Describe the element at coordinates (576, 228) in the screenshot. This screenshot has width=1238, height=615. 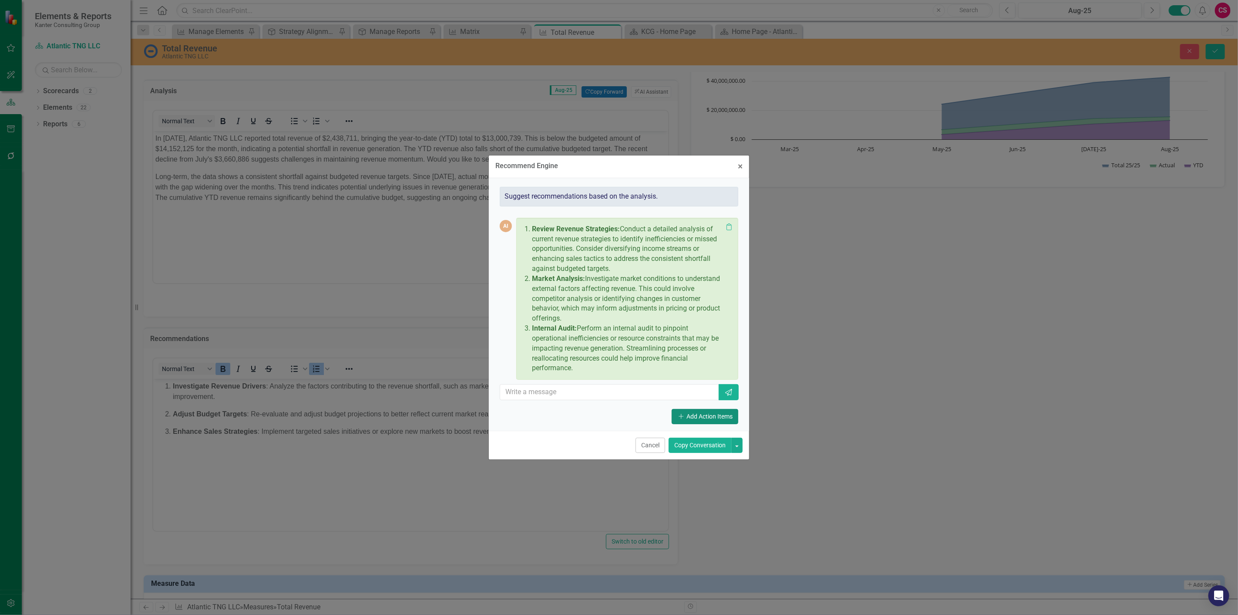
I see `strong: Review Revenue Strategies:` at that location.